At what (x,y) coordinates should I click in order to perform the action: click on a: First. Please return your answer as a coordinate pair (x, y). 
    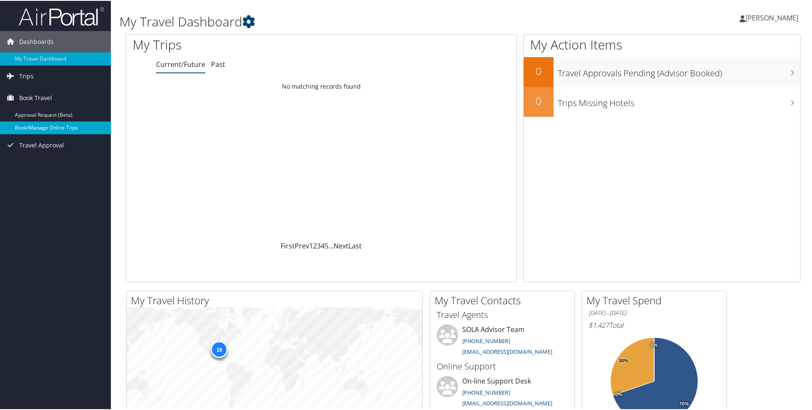
    Looking at the image, I should click on (288, 245).